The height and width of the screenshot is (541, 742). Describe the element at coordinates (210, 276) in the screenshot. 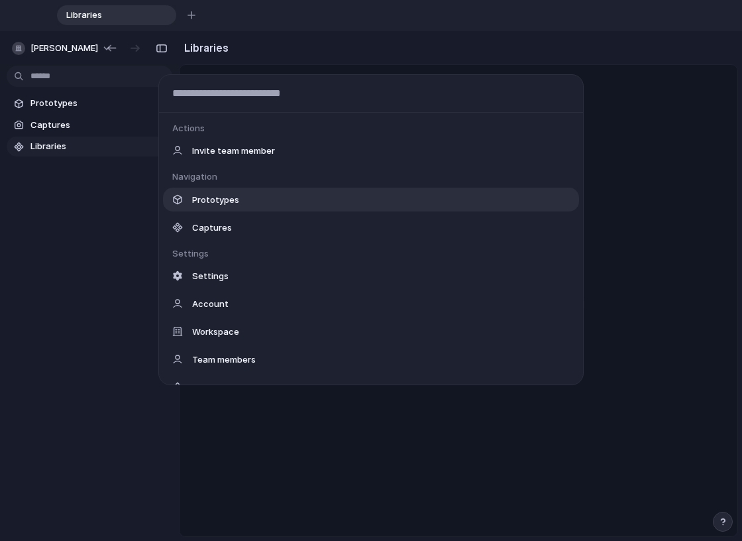

I see `span: Settings` at that location.